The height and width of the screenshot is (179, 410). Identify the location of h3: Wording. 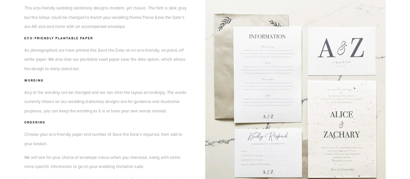
(107, 80).